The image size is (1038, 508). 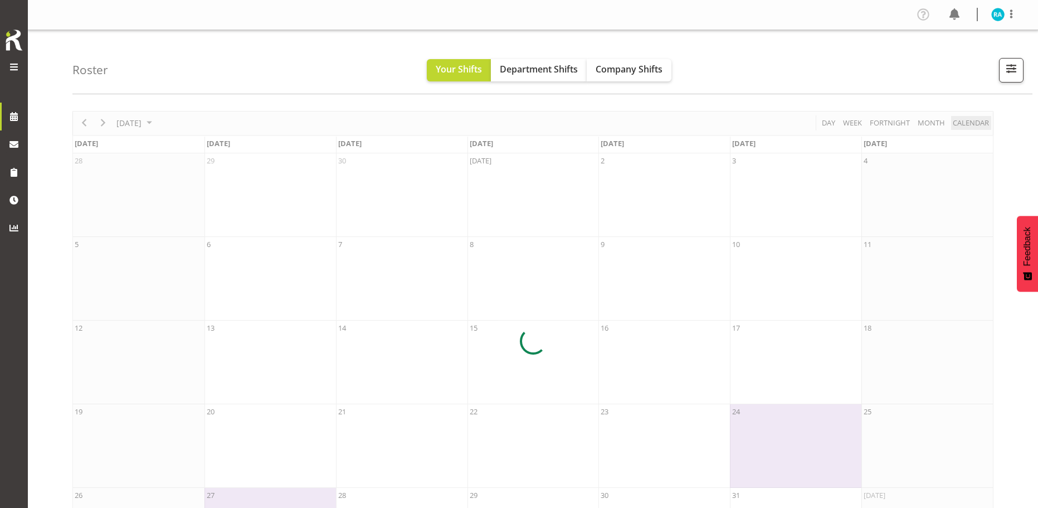 I want to click on button: Your Shifts, so click(x=459, y=70).